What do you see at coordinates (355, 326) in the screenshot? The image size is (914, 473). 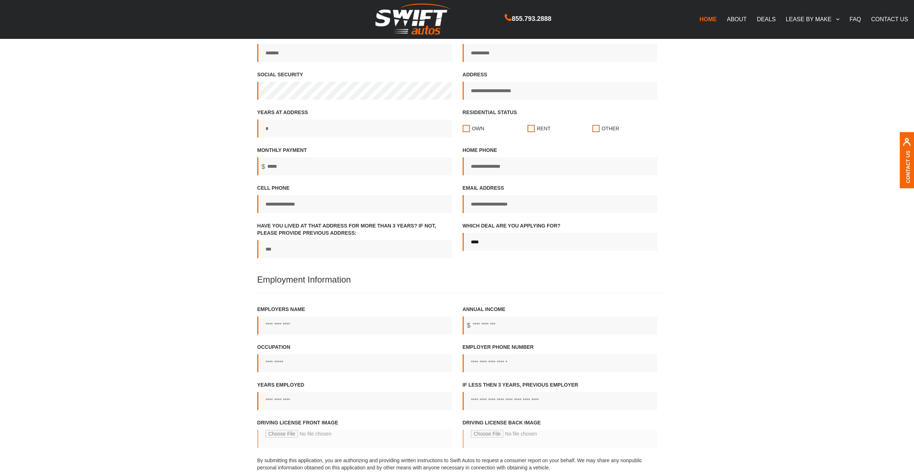 I see `input: Employers name` at bounding box center [355, 326].